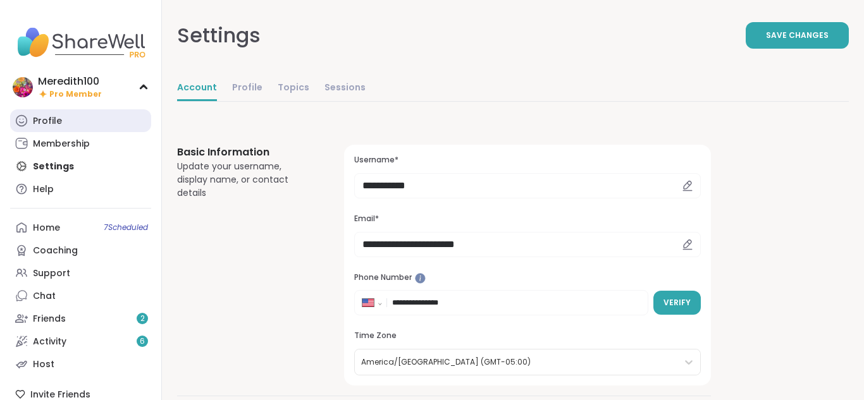 Image resolution: width=864 pixels, height=400 pixels. I want to click on span: 2, so click(142, 319).